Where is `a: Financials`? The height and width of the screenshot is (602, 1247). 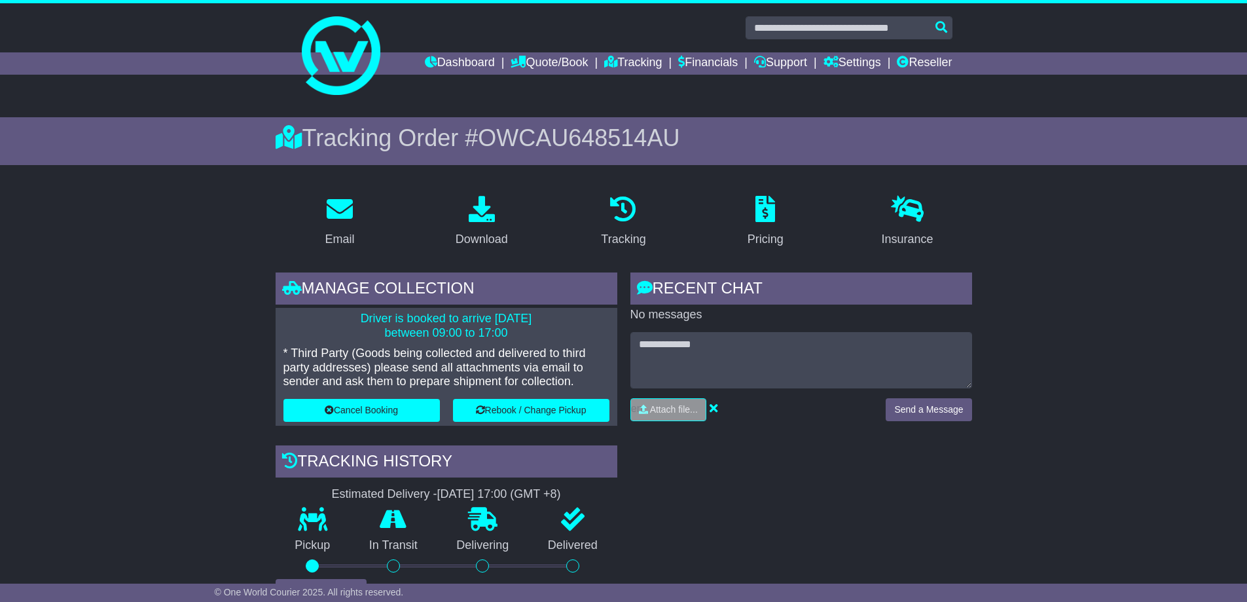 a: Financials is located at coordinates (708, 63).